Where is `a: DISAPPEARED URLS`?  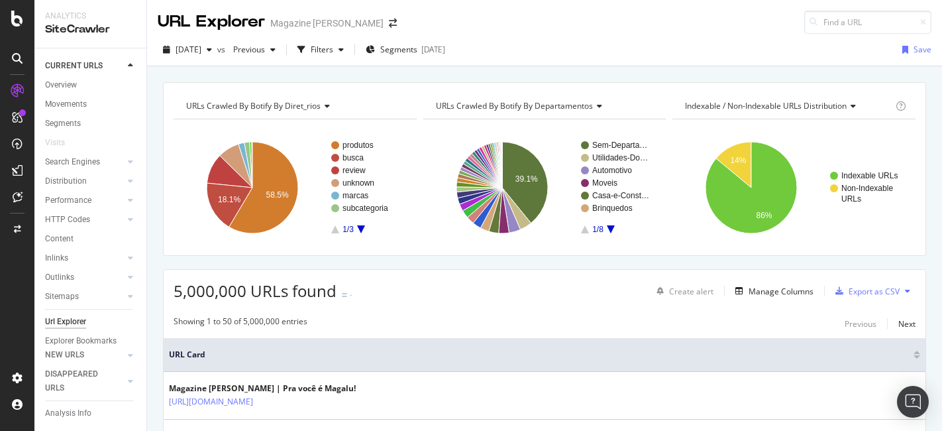
a: DISAPPEARED URLS is located at coordinates (84, 381).